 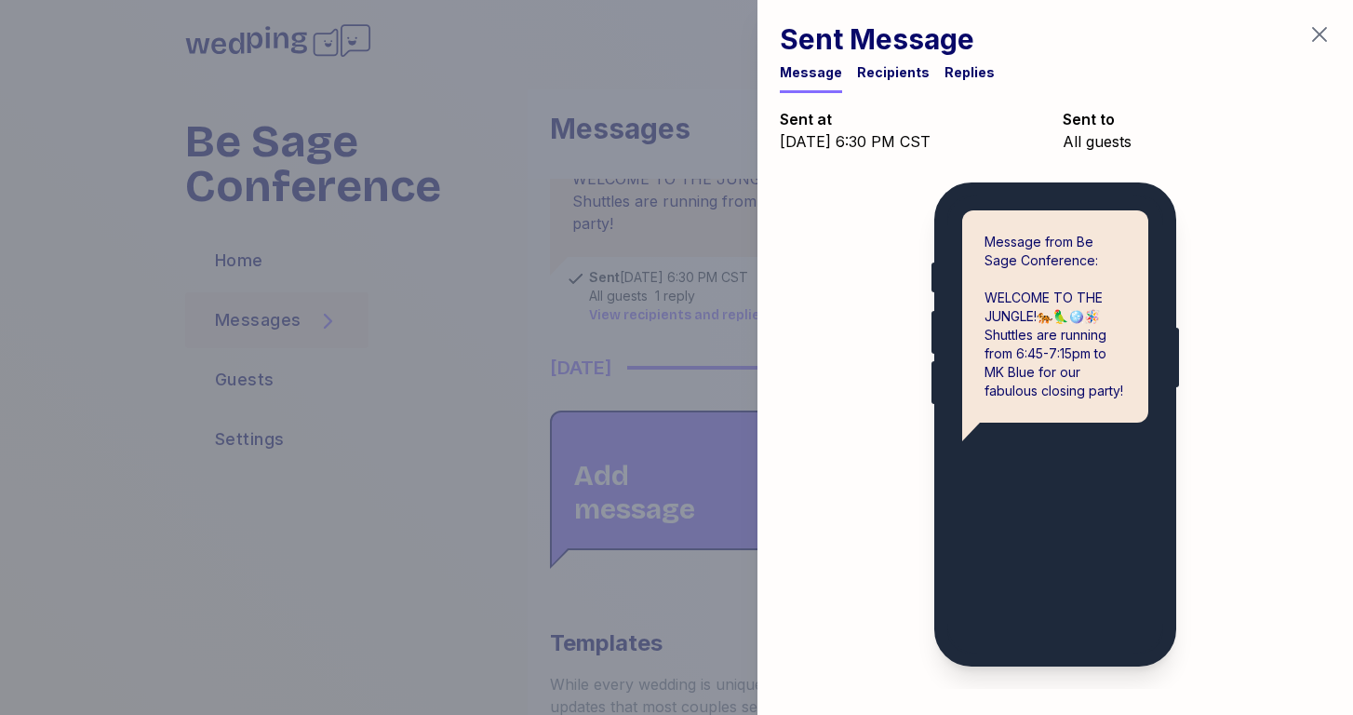 I want to click on div: Replies, so click(x=970, y=73).